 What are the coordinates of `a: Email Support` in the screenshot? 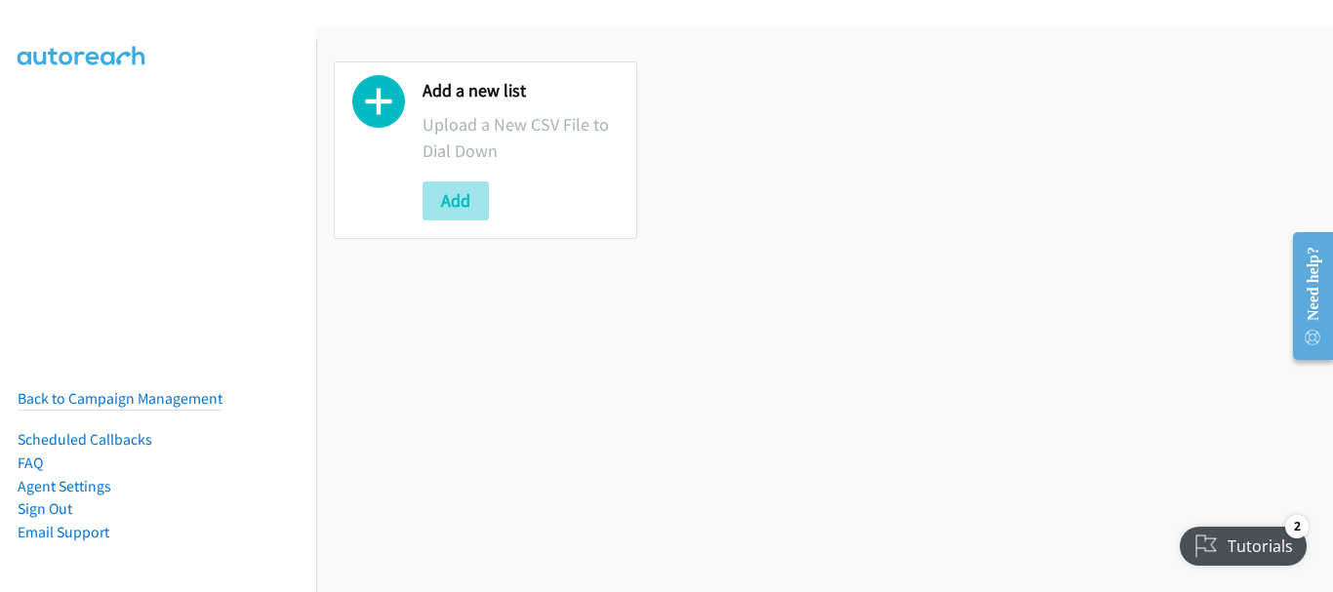 It's located at (63, 532).